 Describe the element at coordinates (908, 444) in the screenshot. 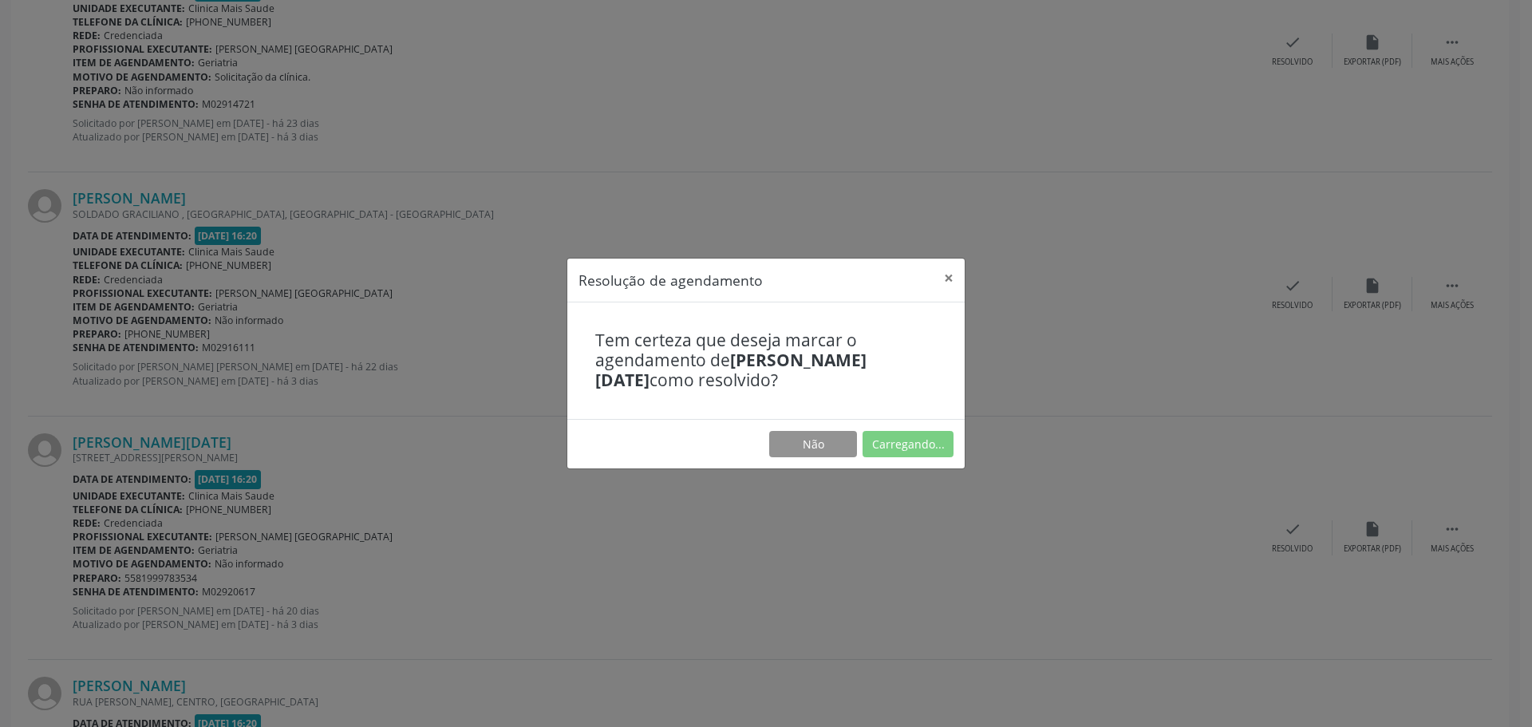

I see `button: Carregando...` at that location.